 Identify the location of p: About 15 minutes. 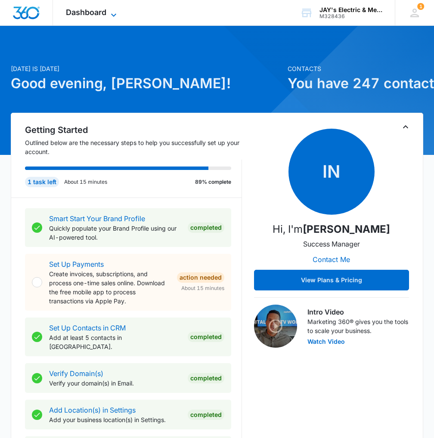
(86, 182).